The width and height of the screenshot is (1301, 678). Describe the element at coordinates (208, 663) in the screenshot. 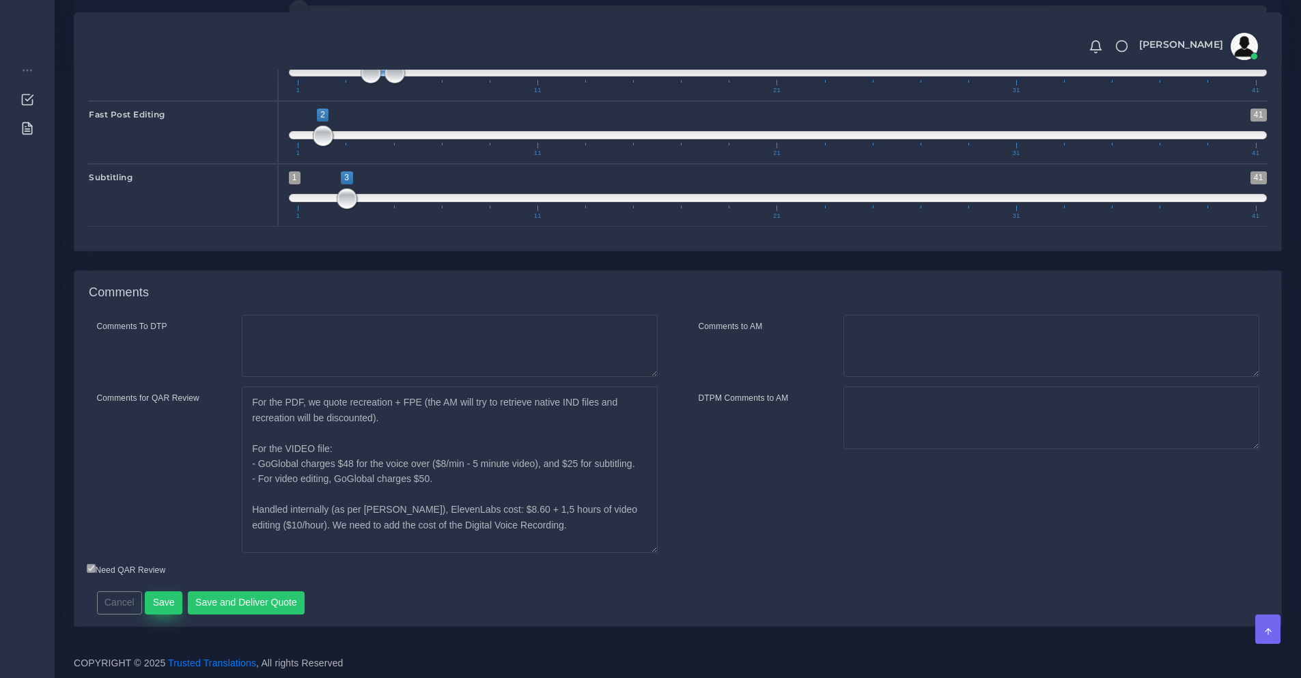

I see `span: COPYRIGHT © 2025` at that location.